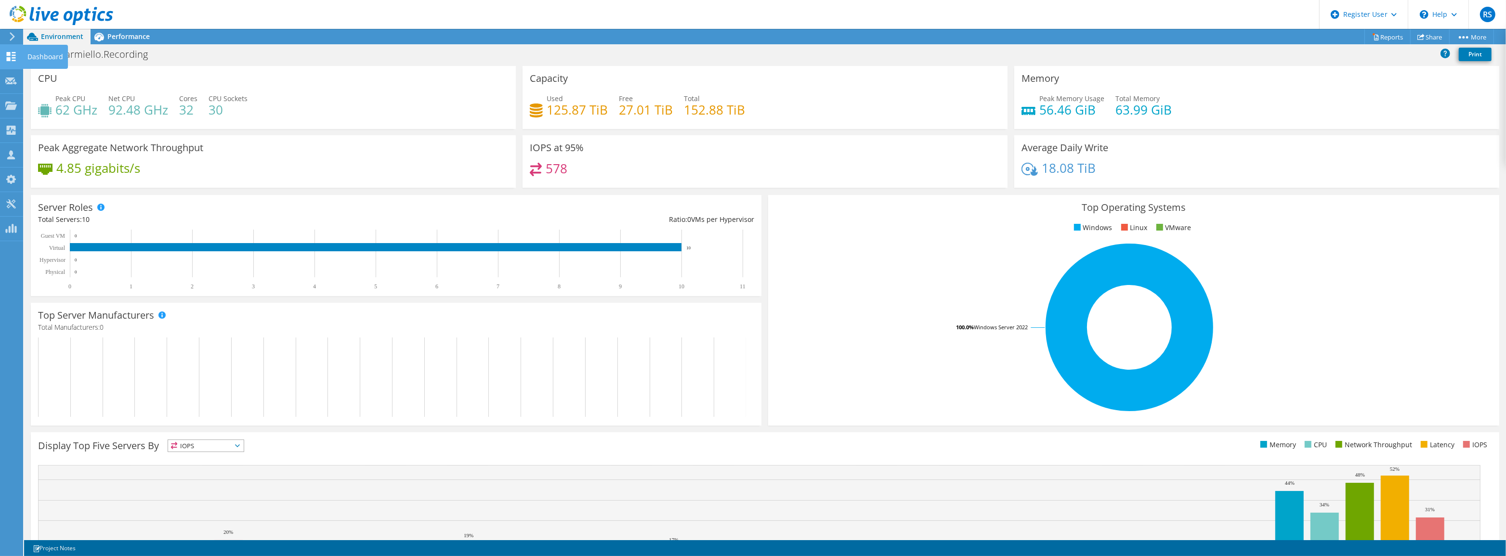  What do you see at coordinates (129, 36) in the screenshot?
I see `span: Performance` at bounding box center [129, 36].